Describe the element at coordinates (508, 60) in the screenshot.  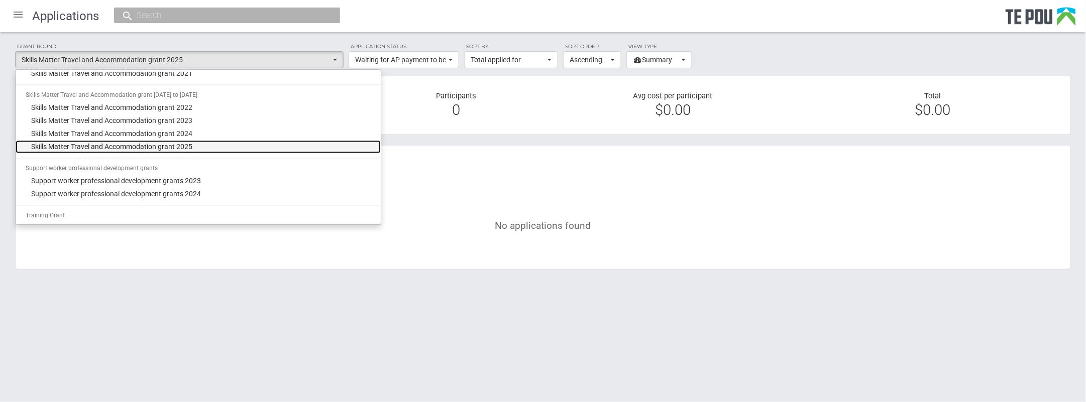
I see `span: Total applied for` at that location.